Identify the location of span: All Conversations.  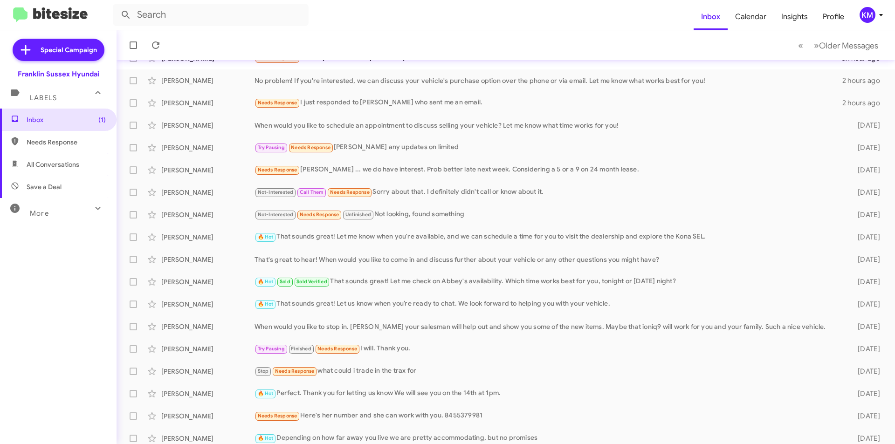
(53, 165).